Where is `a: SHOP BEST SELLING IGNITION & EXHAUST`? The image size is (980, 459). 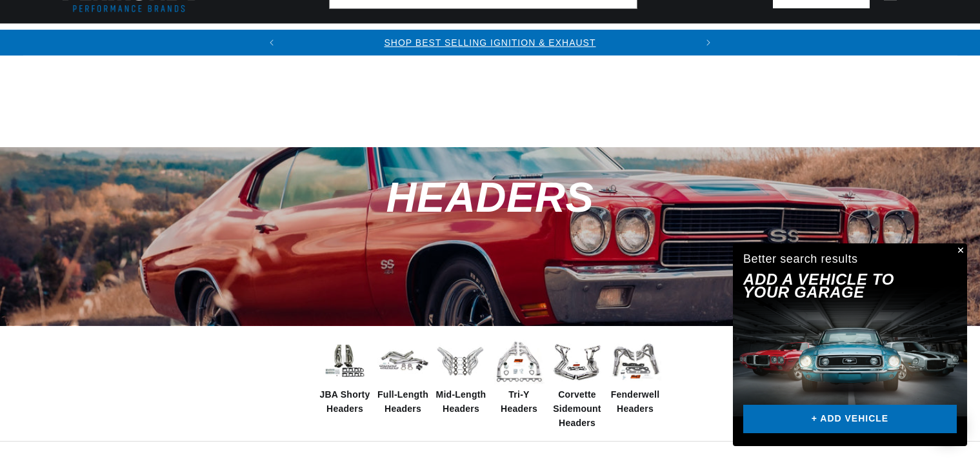
a: SHOP BEST SELLING IGNITION & EXHAUST is located at coordinates (489, 43).